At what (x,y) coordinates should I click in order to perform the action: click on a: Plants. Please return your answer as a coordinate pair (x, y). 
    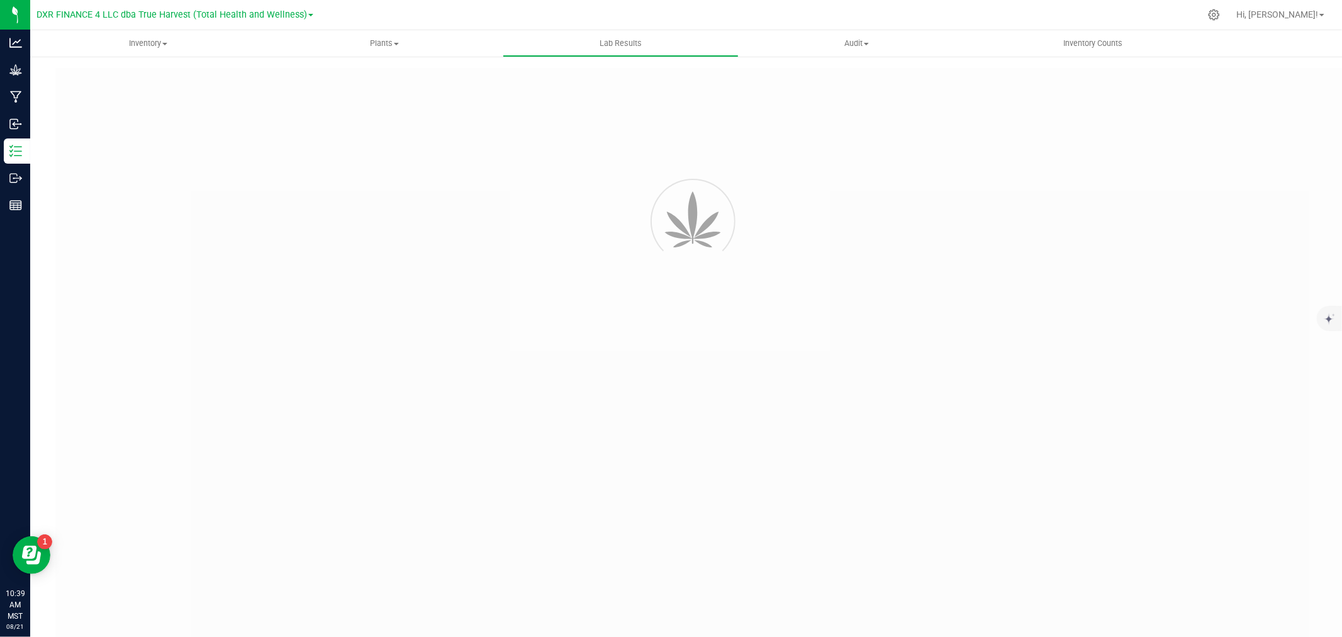
    Looking at the image, I should click on (384, 43).